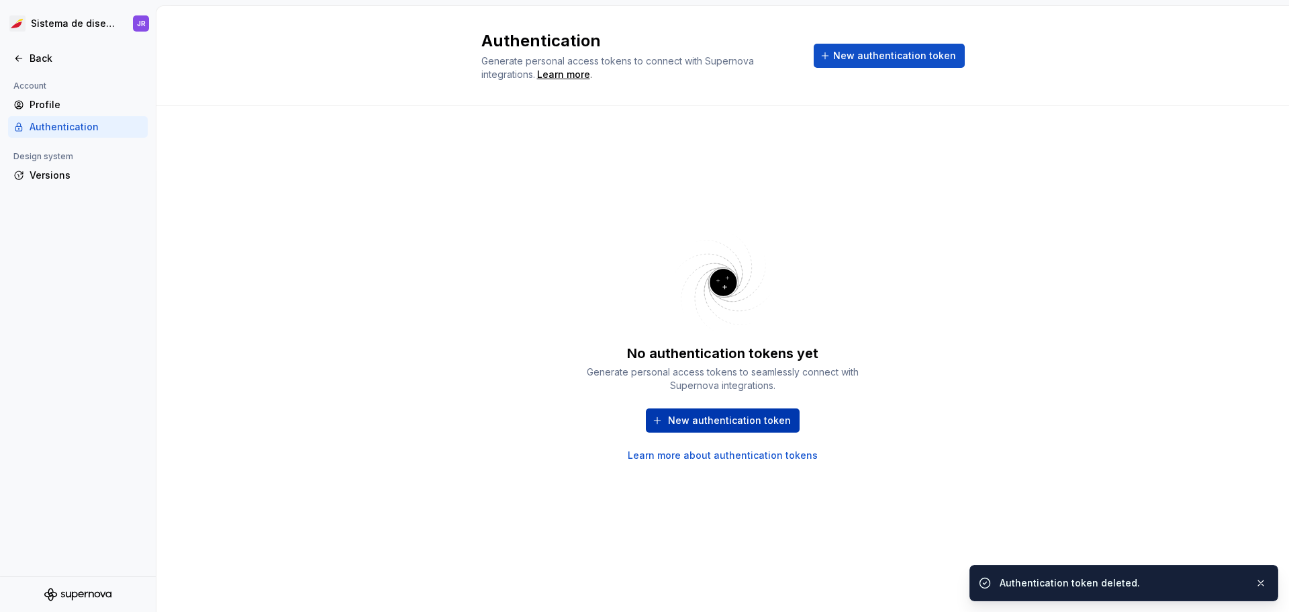  I want to click on div: Back, so click(86, 58).